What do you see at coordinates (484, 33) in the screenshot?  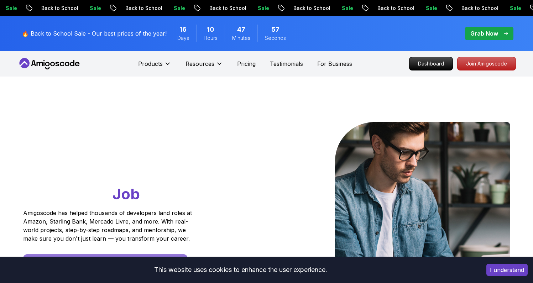 I see `p: Grab Now` at bounding box center [484, 33].